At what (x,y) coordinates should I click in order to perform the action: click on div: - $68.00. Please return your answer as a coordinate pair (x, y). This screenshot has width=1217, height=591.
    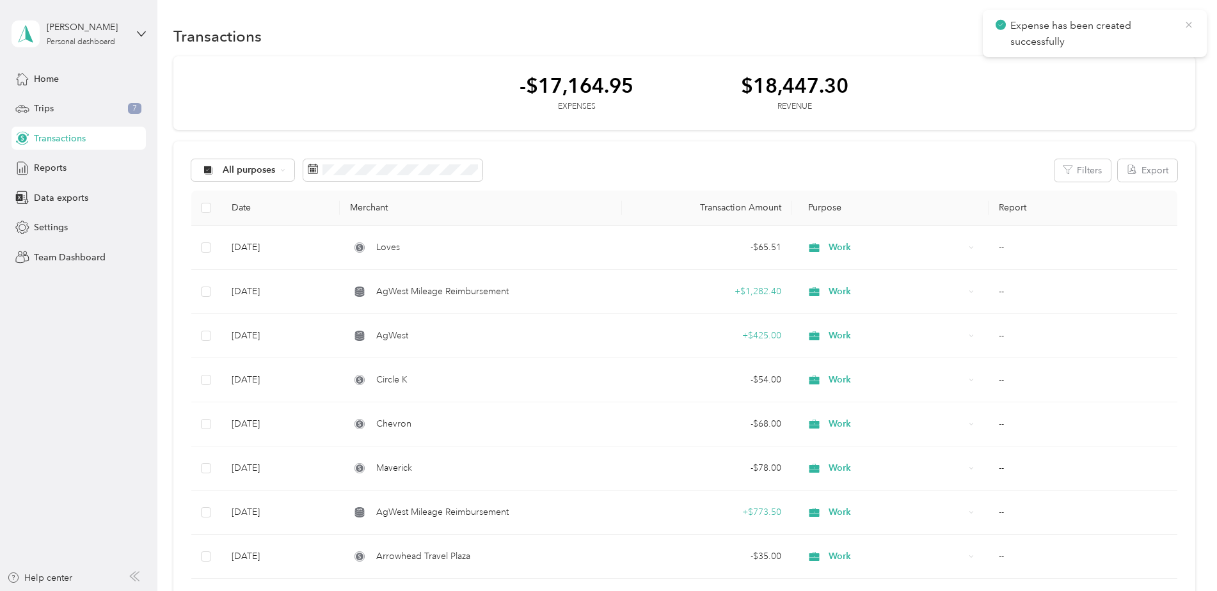
    Looking at the image, I should click on (707, 424).